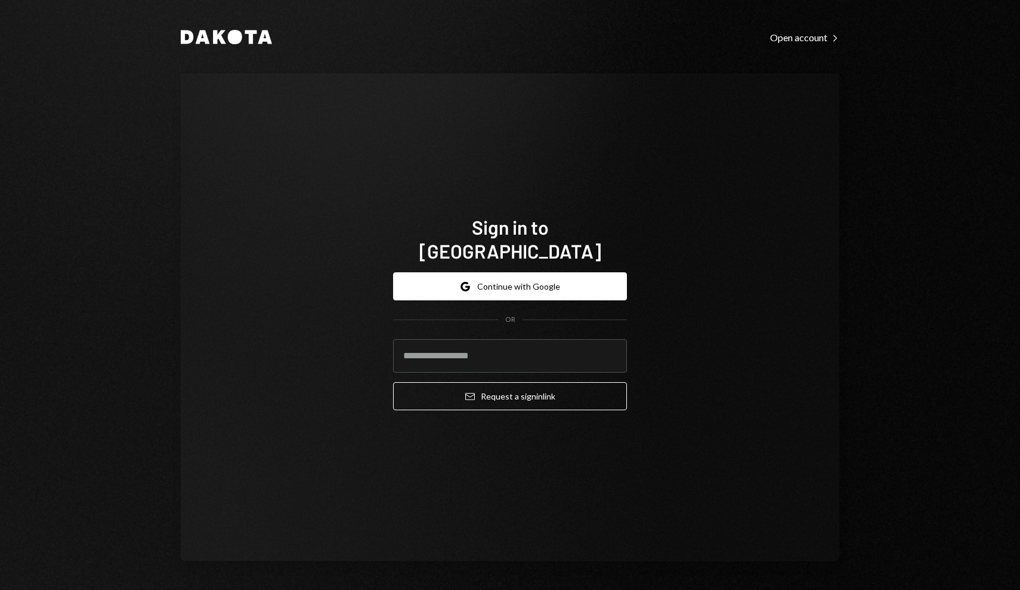 The height and width of the screenshot is (590, 1020). I want to click on button: Request a signinlink, so click(510, 396).